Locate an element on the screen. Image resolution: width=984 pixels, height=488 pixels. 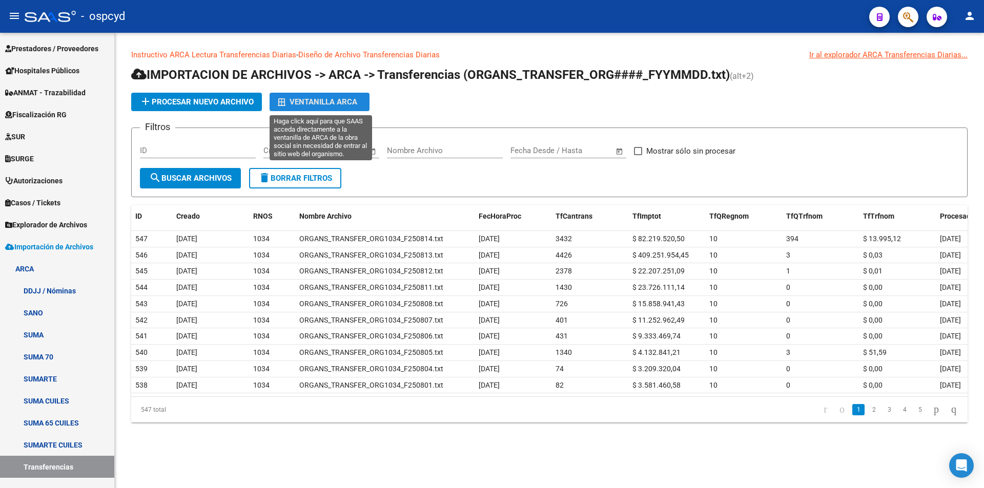
span: $ 11.252.962,49 is located at coordinates (658, 320).